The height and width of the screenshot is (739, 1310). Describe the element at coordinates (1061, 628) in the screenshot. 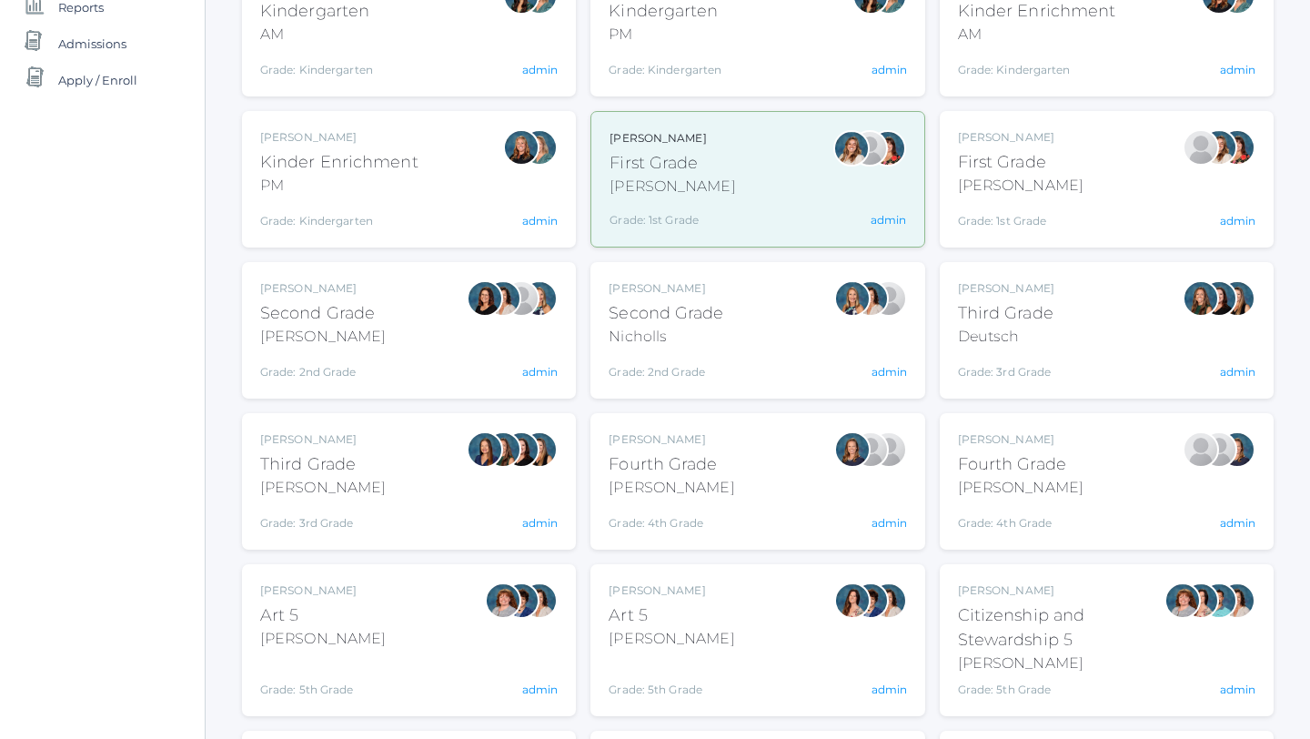

I see `div: Citizenship and Stewardship 5` at that location.